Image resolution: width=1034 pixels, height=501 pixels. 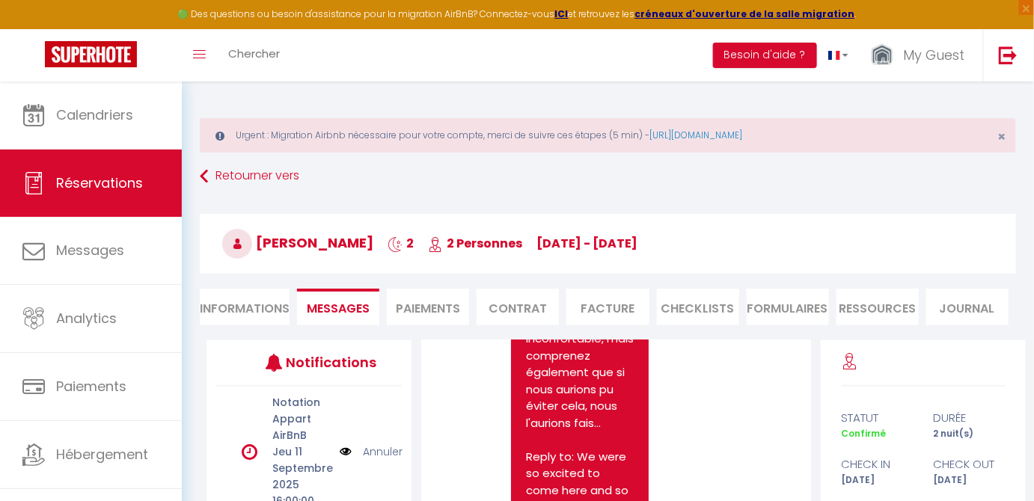 What do you see at coordinates (878, 307) in the screenshot?
I see `li: Ressources` at bounding box center [878, 307].